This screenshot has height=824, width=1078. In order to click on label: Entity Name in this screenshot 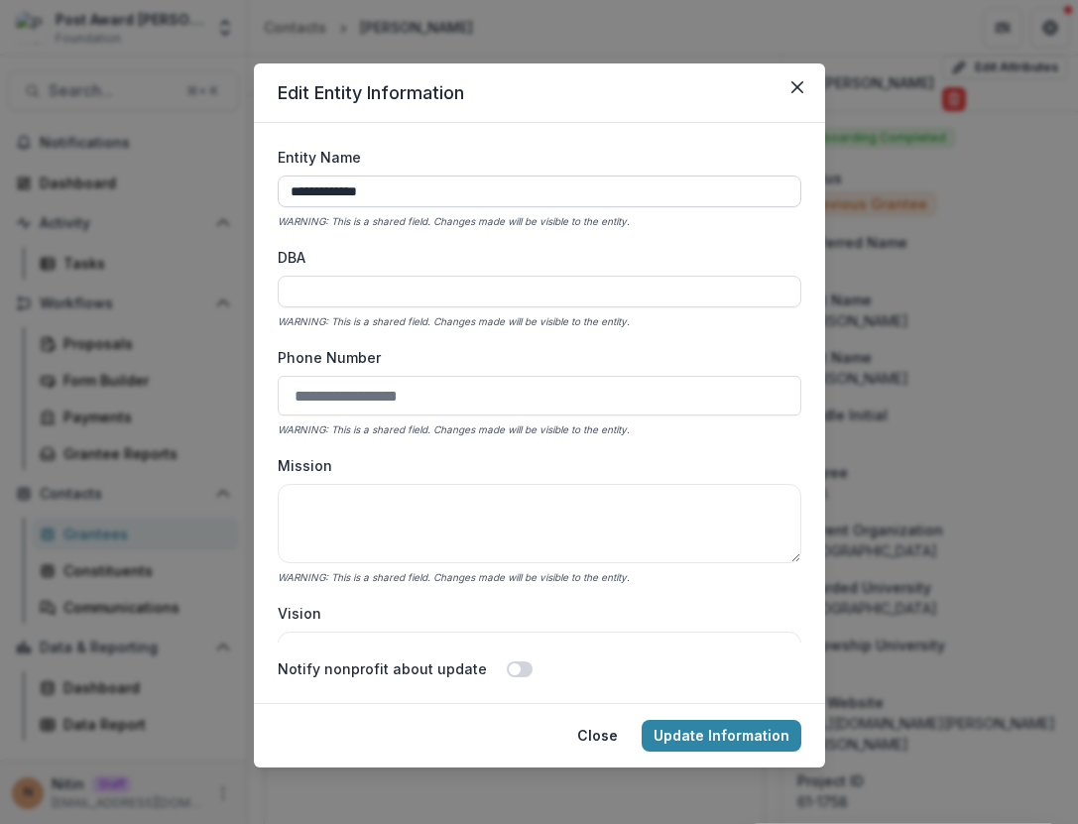, I will do `click(533, 157)`.